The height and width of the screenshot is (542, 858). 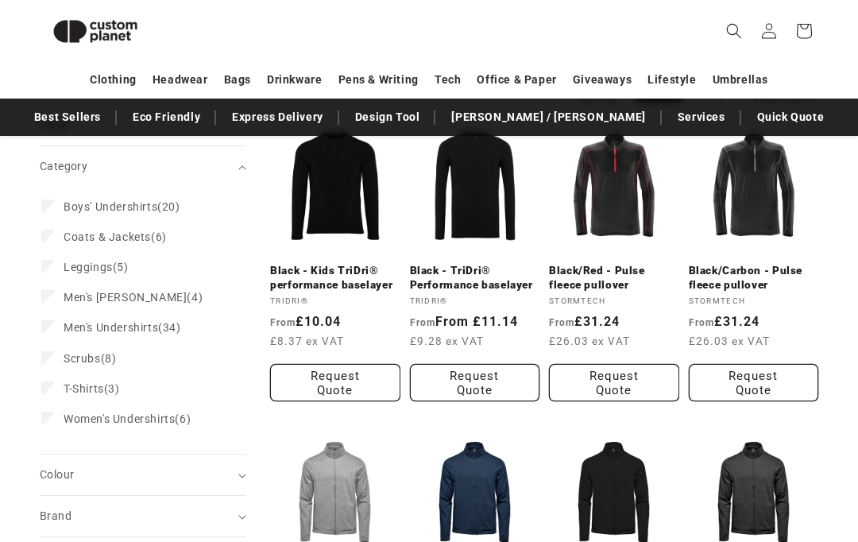 What do you see at coordinates (143, 166) in the screenshot?
I see `summary: Category (0 selected)` at bounding box center [143, 166].